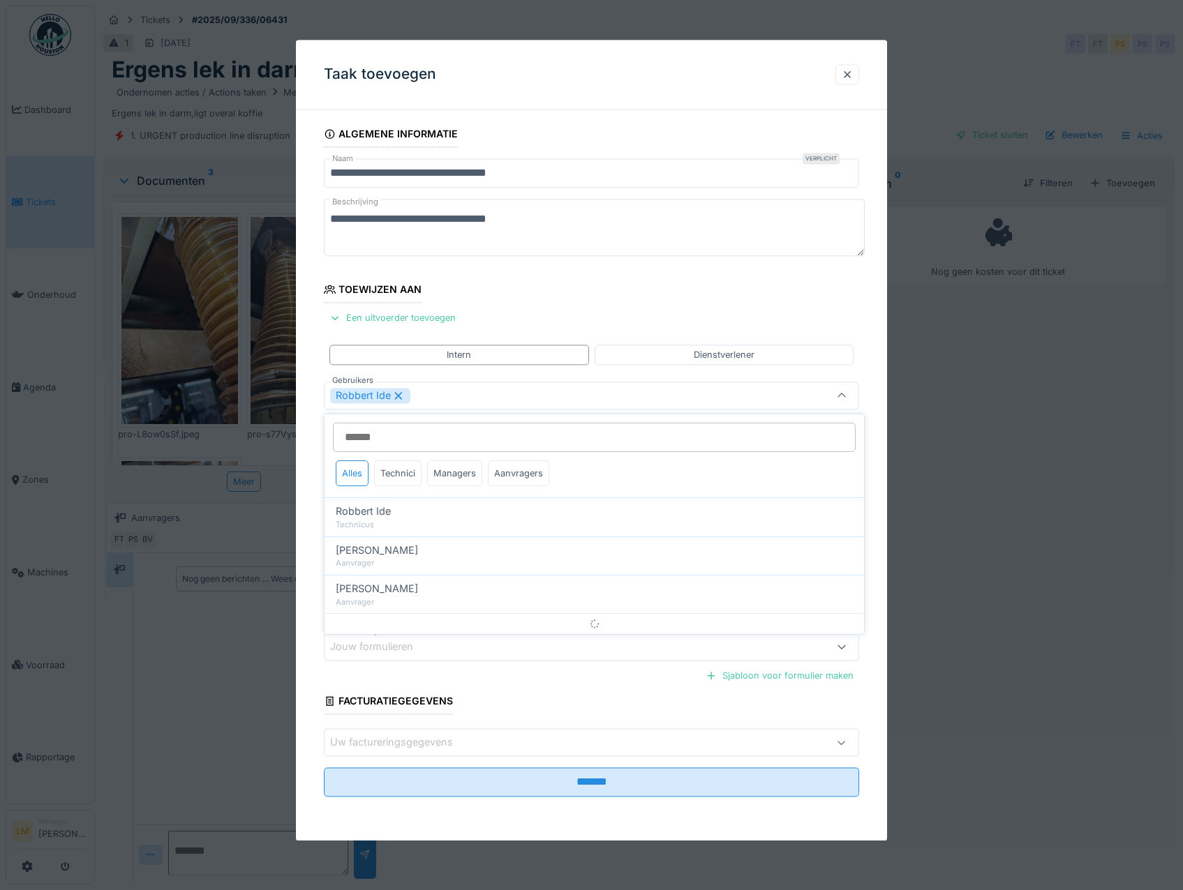 The width and height of the screenshot is (1183, 890). I want to click on div: Uw factureringsgegevens, so click(401, 743).